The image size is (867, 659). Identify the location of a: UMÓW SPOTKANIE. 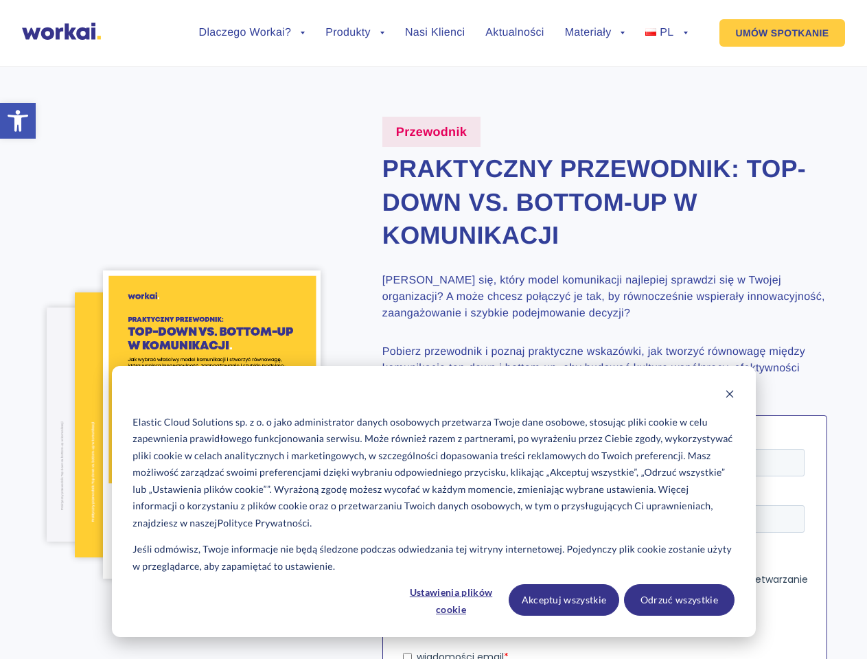
(782, 33).